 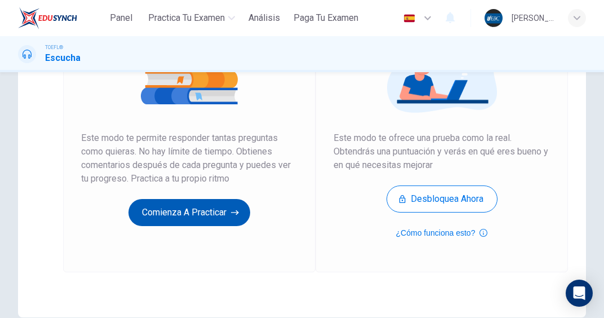 What do you see at coordinates (441, 151) in the screenshot?
I see `span: Este modo te ofrece una prueba como la real. Obtendrás una puntuación y verás en qué eres bueno y...` at bounding box center [441, 151].